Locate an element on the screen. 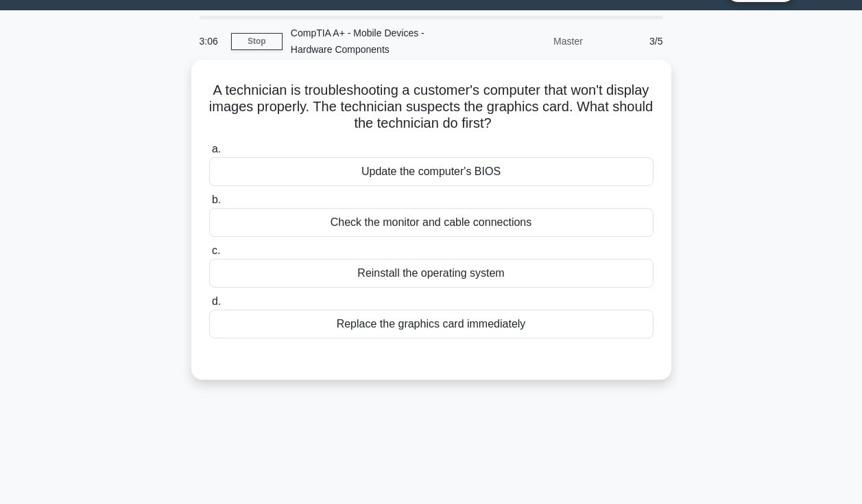 This screenshot has width=862, height=504. span: d. is located at coordinates (216, 301).